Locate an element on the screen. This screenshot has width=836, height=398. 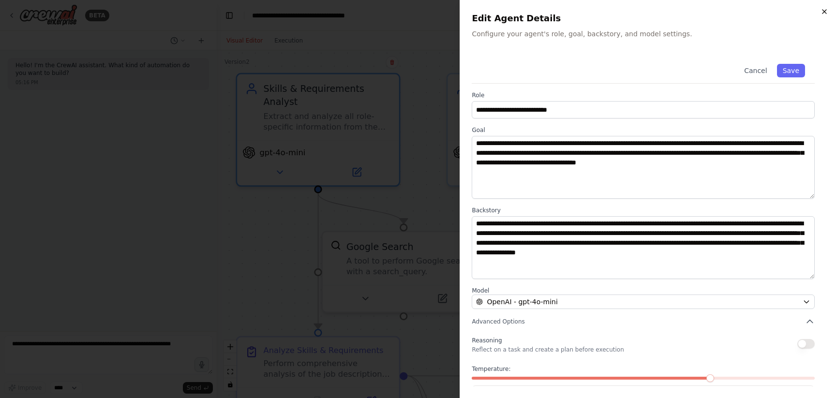
button: OpenAI - gpt-4o-mini is located at coordinates (643, 302).